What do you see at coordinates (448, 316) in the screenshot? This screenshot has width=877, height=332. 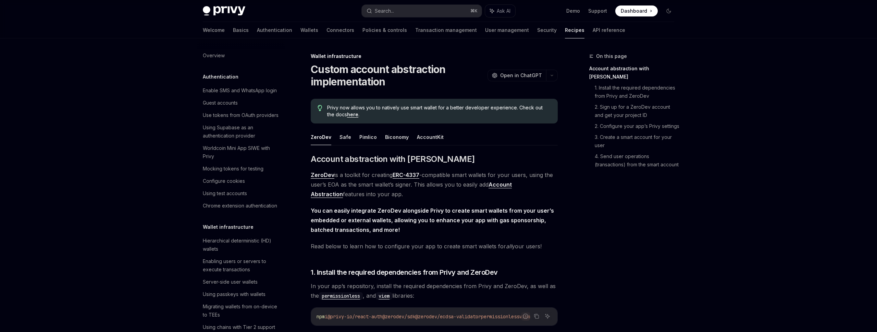 I see `span: @zerodev/ecdsa-validator` at bounding box center [448, 316].